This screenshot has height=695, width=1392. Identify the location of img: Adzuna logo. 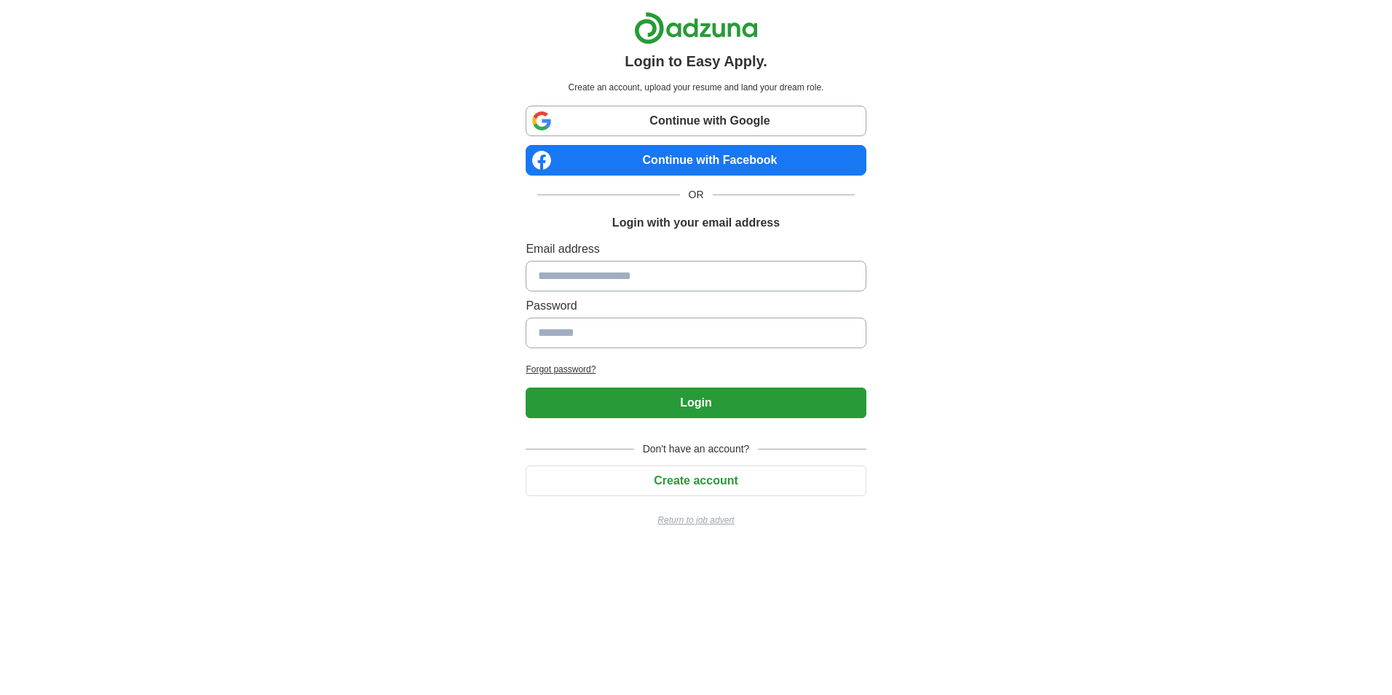
(696, 28).